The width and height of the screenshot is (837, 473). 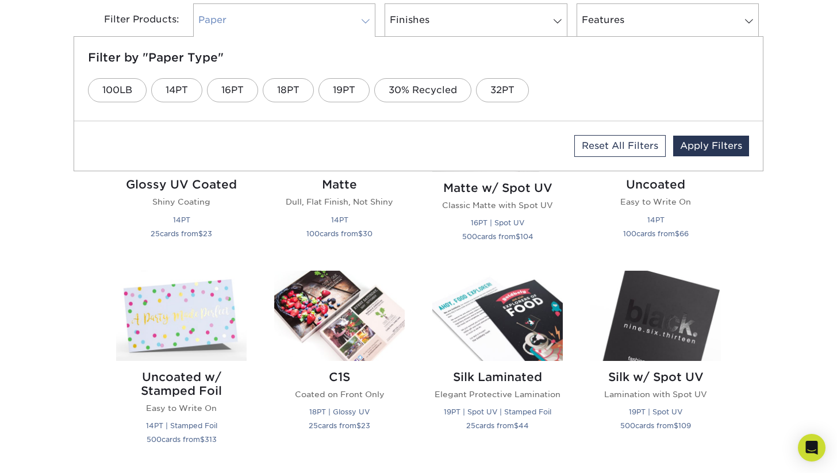 I want to click on span: 313, so click(x=210, y=439).